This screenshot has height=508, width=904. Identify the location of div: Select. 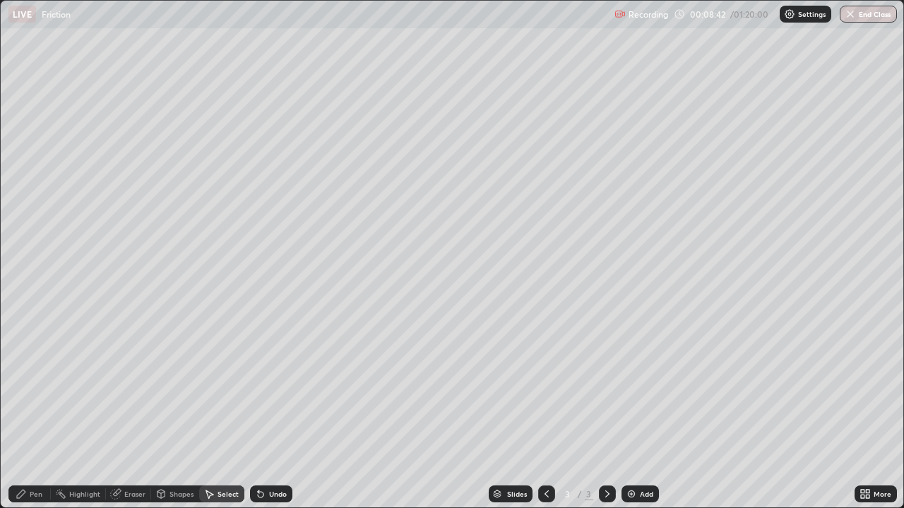
(228, 494).